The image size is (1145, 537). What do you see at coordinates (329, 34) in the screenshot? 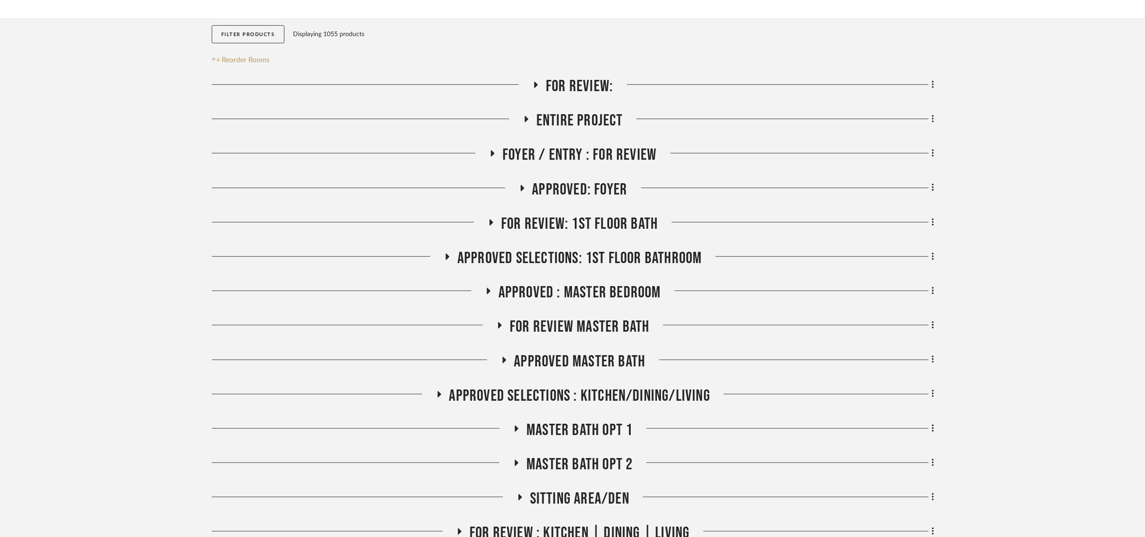
I see `div: Displaying 1055 products` at bounding box center [329, 34].